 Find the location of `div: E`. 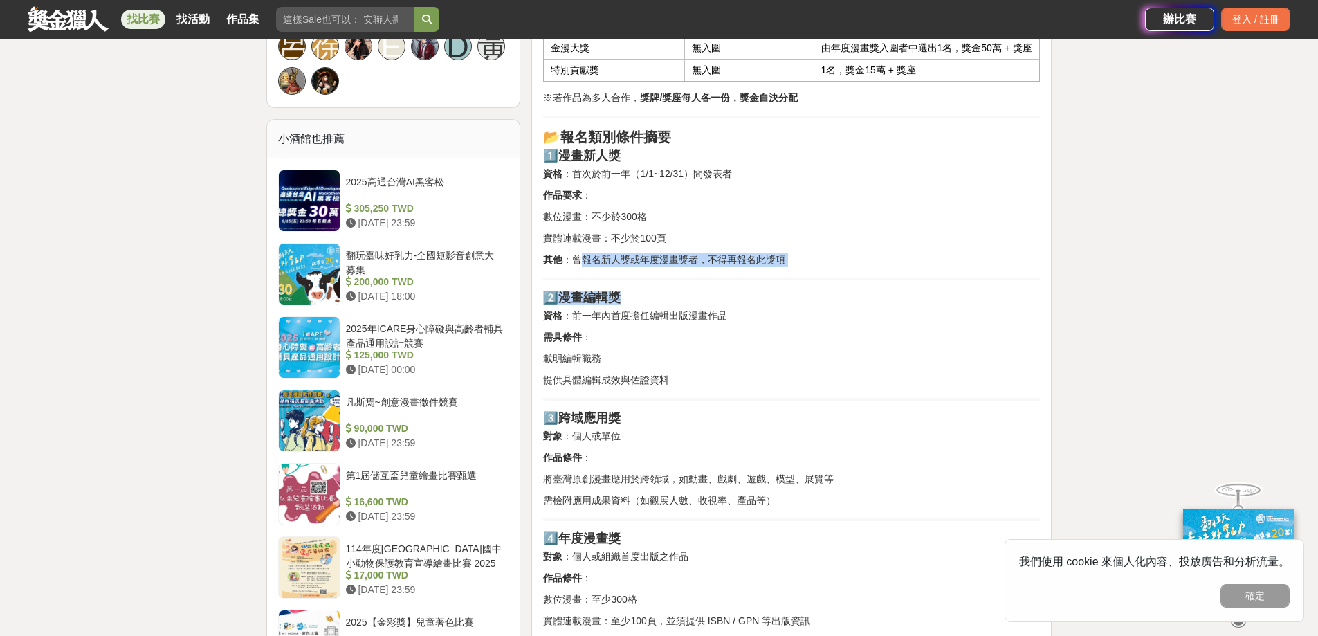

div: E is located at coordinates (392, 46).